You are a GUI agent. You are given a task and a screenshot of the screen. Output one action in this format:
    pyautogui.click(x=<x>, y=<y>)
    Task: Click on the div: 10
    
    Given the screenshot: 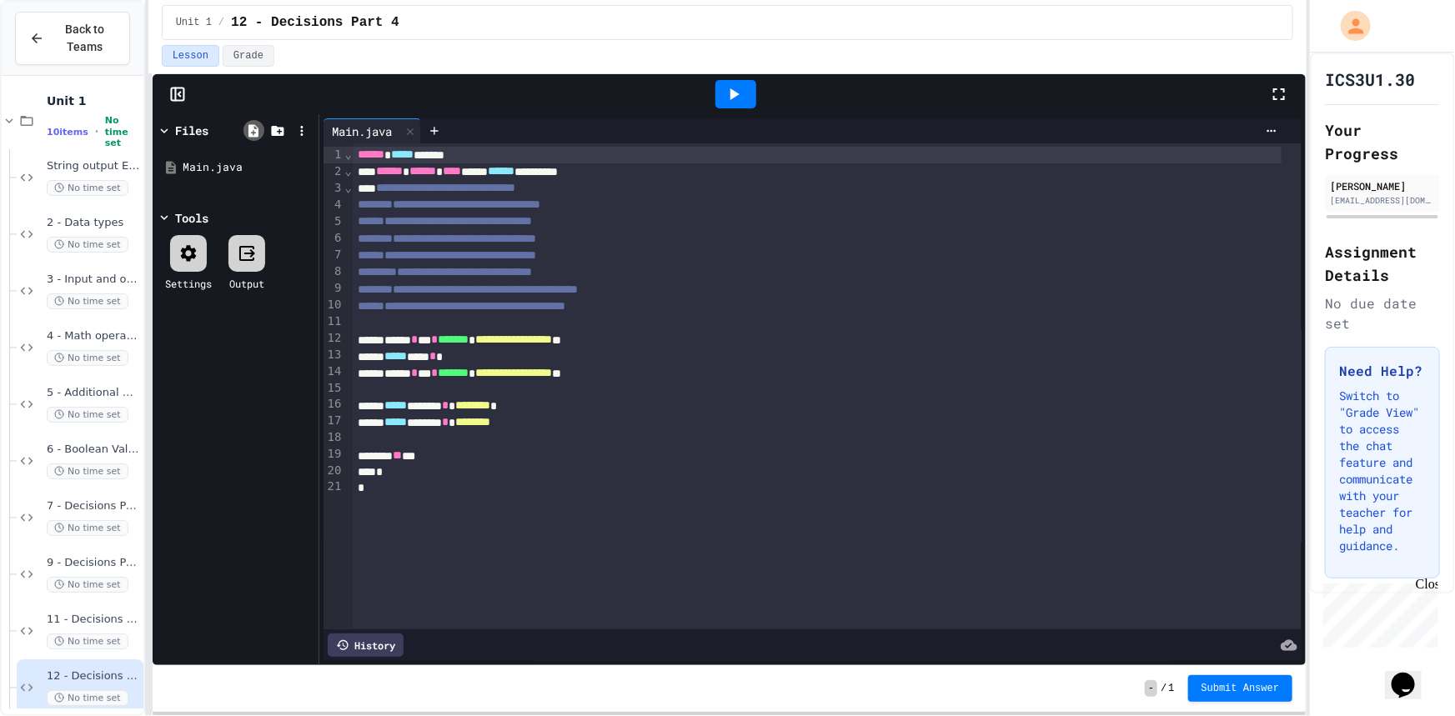 What is the action you would take?
    pyautogui.click(x=333, y=305)
    